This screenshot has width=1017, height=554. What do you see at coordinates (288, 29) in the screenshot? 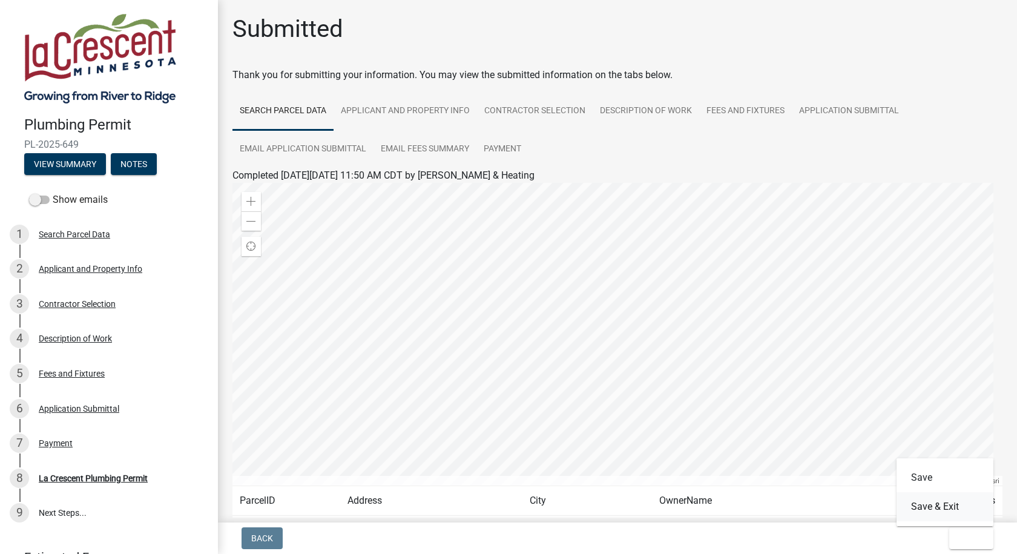
I see `h1: Submitted` at bounding box center [288, 29].